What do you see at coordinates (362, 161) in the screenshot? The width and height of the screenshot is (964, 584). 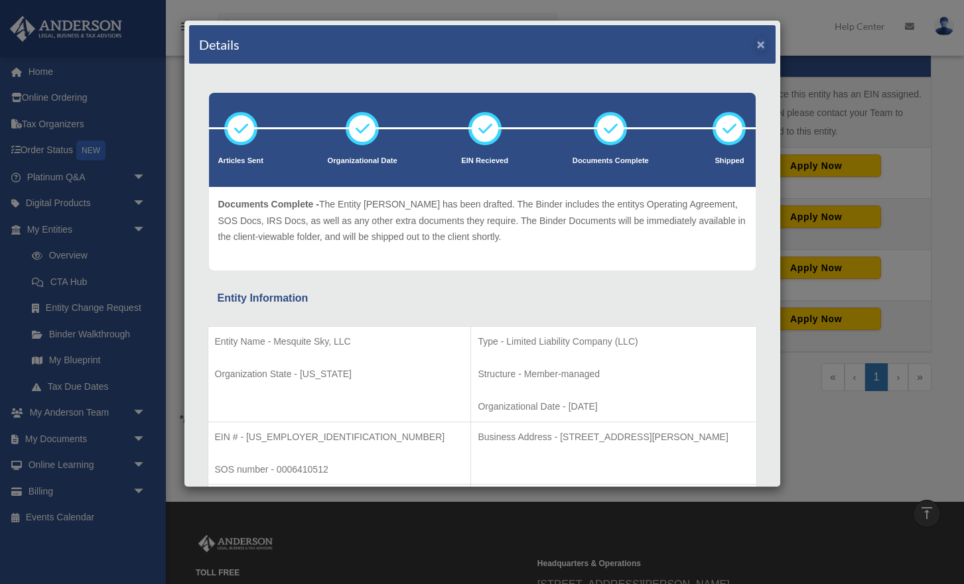 I see `p: Organizational Date` at bounding box center [362, 161].